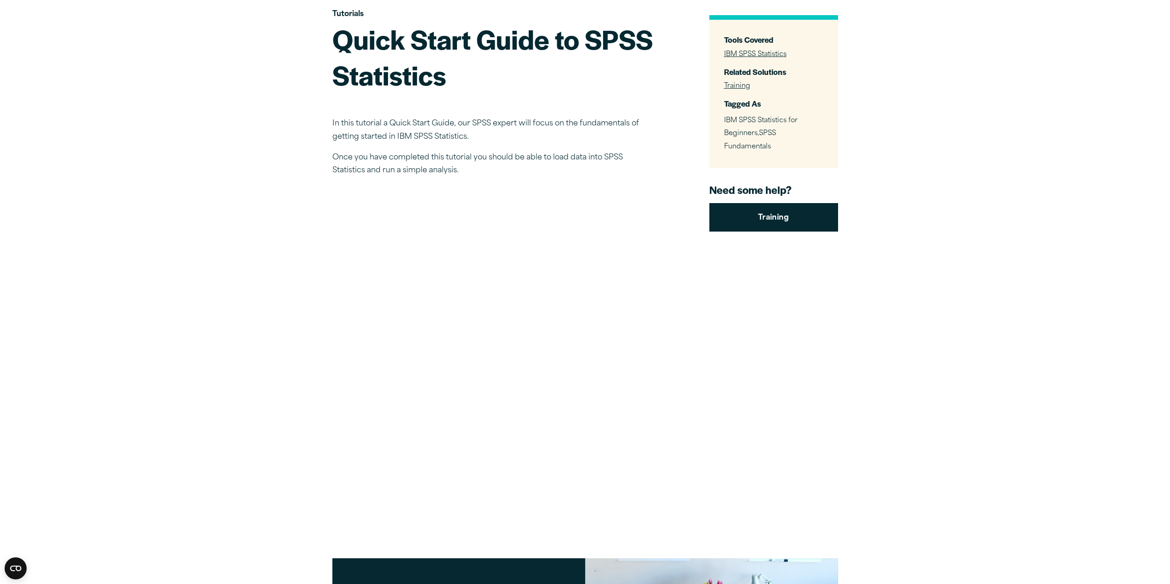  I want to click on p: Once you have completed this tutorial you should be able to load data into SPSS Statistics and ru..., so click(493, 165).